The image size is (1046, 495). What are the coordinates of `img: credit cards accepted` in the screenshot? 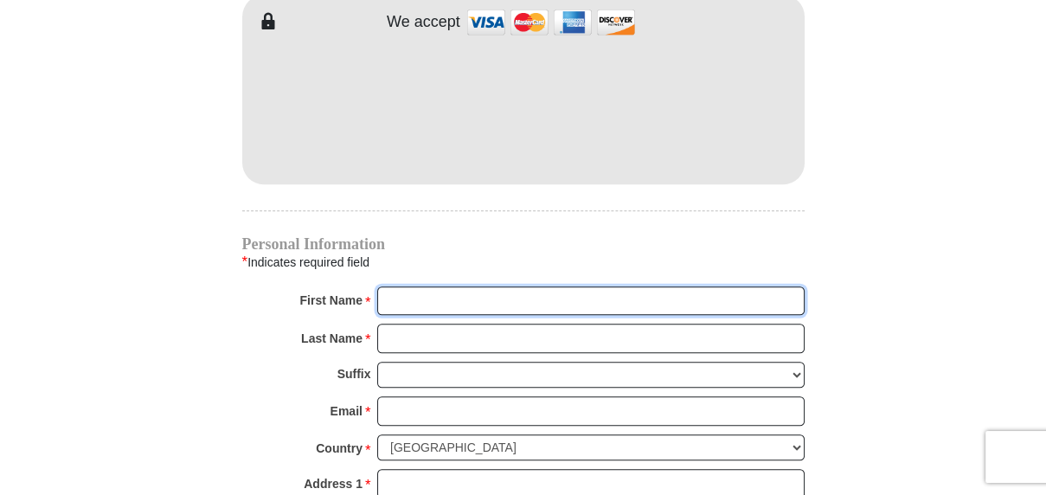 It's located at (551, 22).